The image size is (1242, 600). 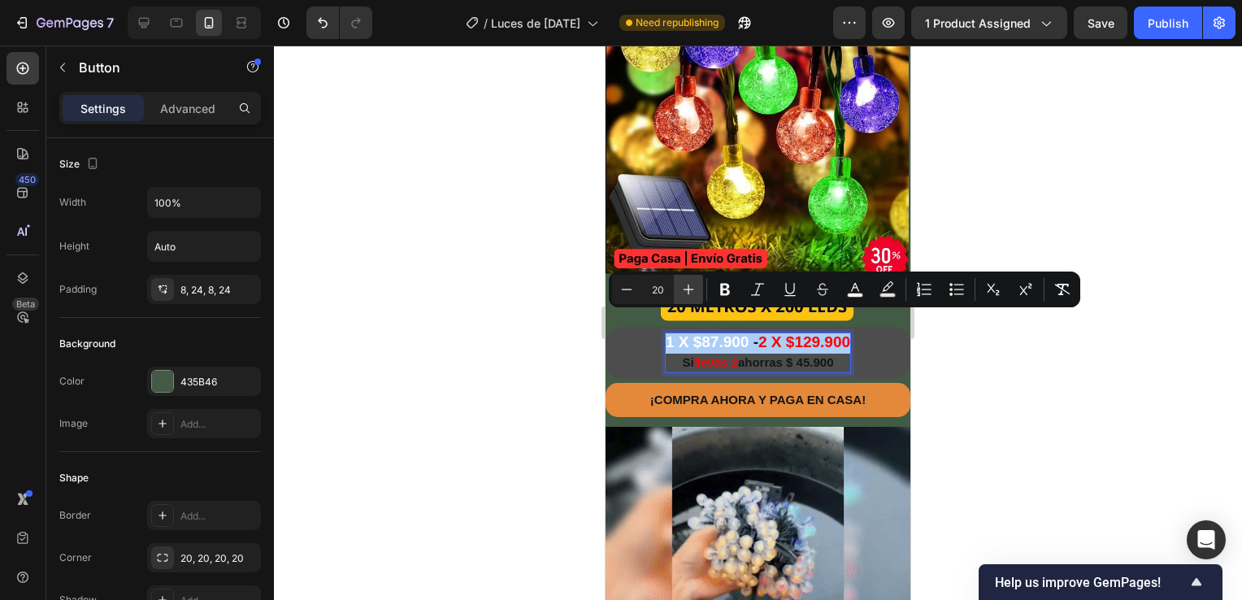 What do you see at coordinates (63, 23) in the screenshot?
I see `button: 7` at bounding box center [63, 23].